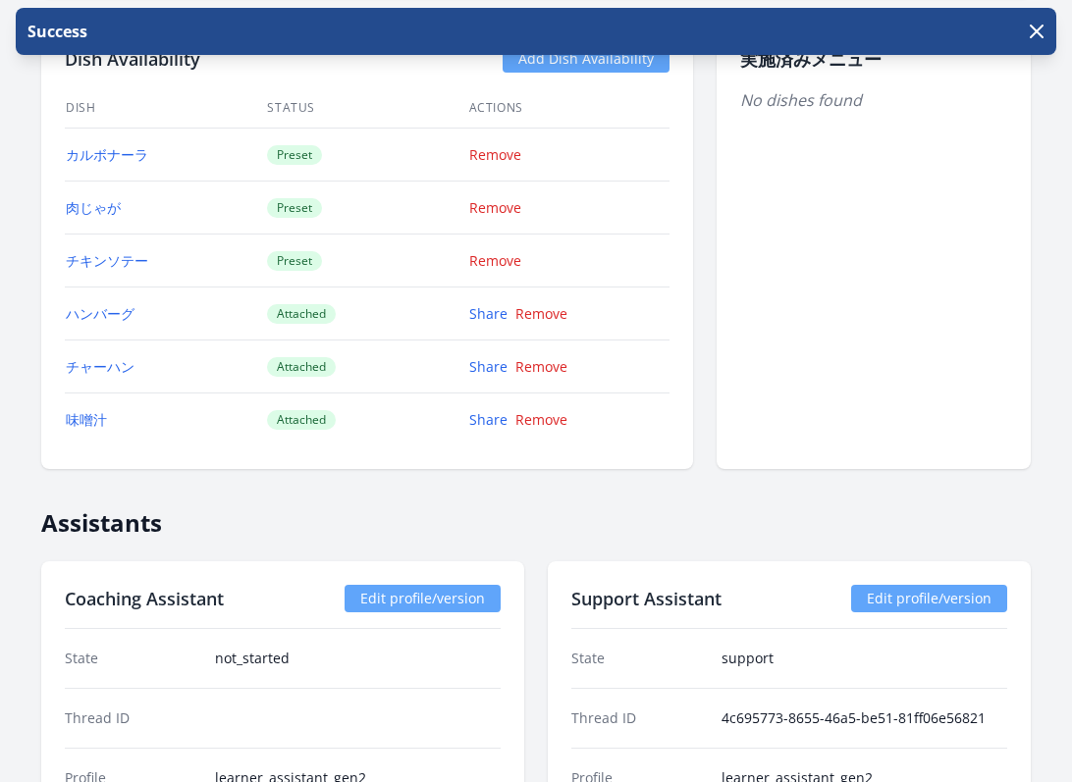  Describe the element at coordinates (86, 419) in the screenshot. I see `a: 味噌汁` at that location.